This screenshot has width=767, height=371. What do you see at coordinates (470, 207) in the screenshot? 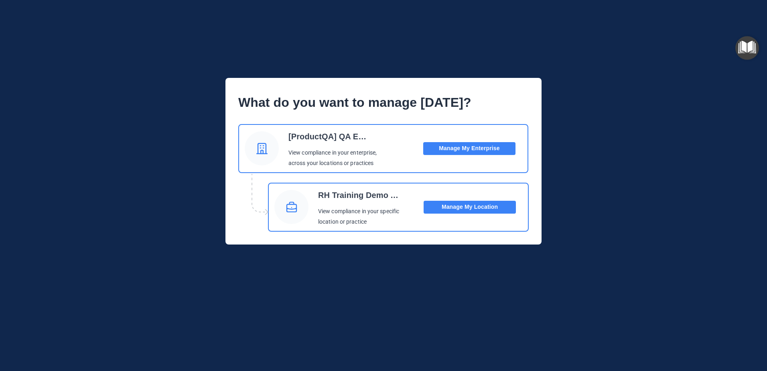
I see `button: Manage My Location` at bounding box center [470, 207].